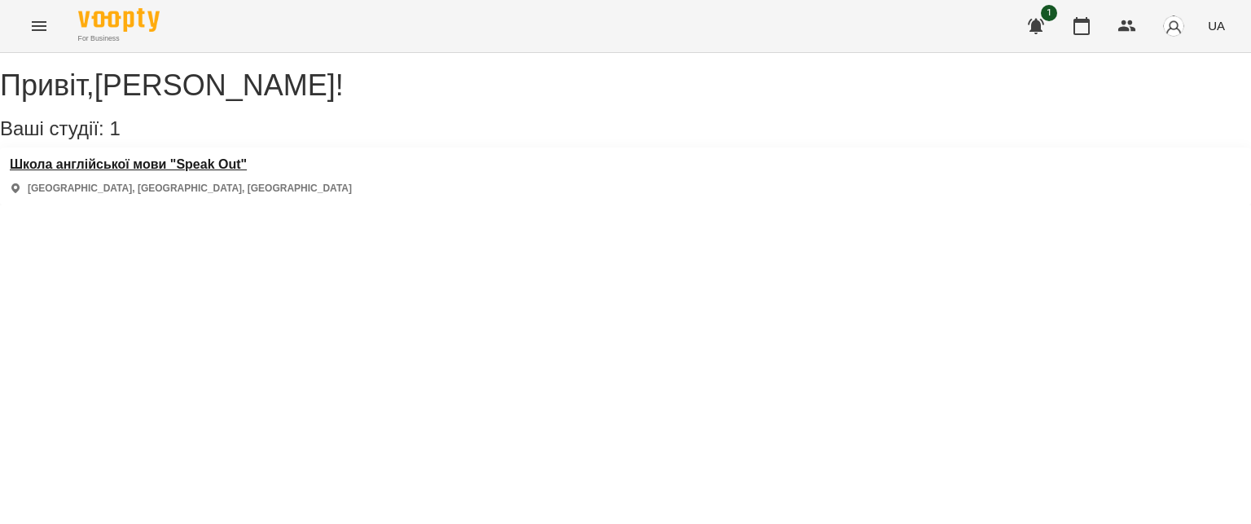  What do you see at coordinates (1216, 25) in the screenshot?
I see `button: UA` at bounding box center [1216, 25].